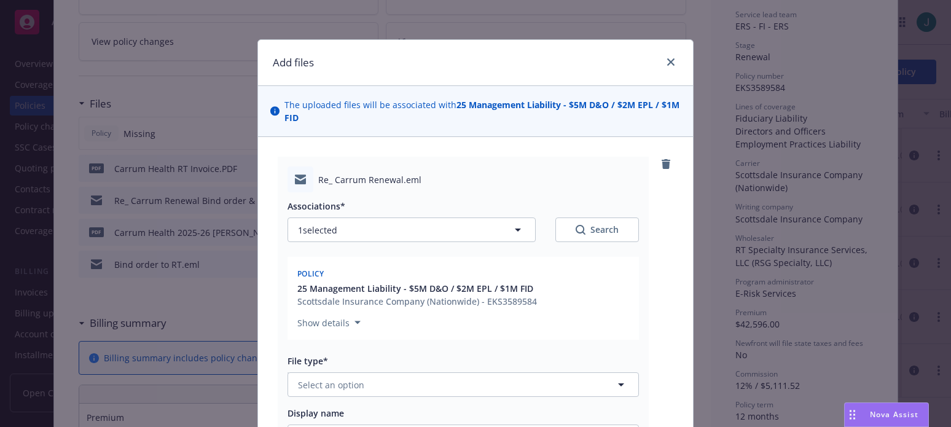 Image resolution: width=951 pixels, height=427 pixels. What do you see at coordinates (482, 111) in the screenshot?
I see `span: The uploaded files will be associated with` at bounding box center [482, 111].